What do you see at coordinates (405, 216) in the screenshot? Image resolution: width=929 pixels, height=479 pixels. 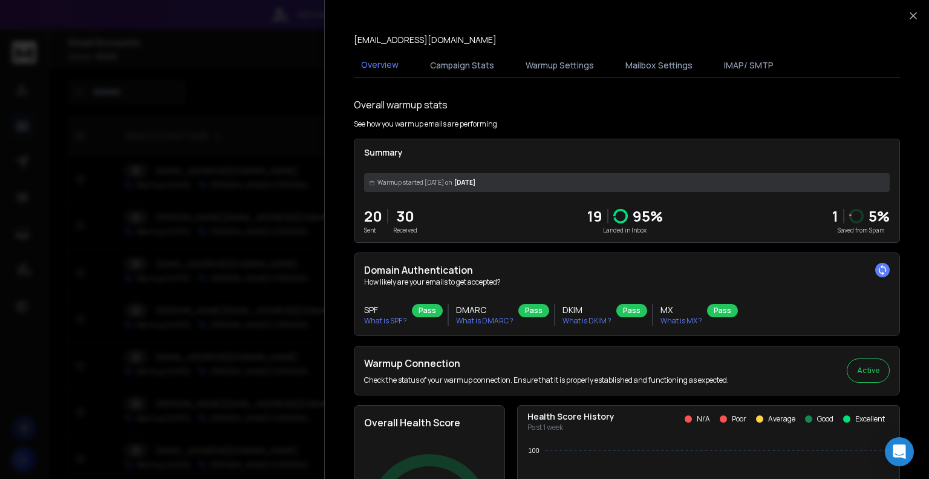 I see `p: 30` at bounding box center [405, 216].